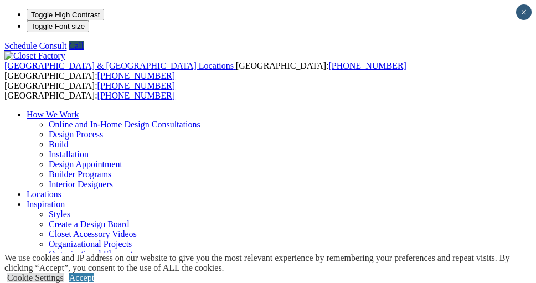  I want to click on span: Toggle Font size, so click(58, 26).